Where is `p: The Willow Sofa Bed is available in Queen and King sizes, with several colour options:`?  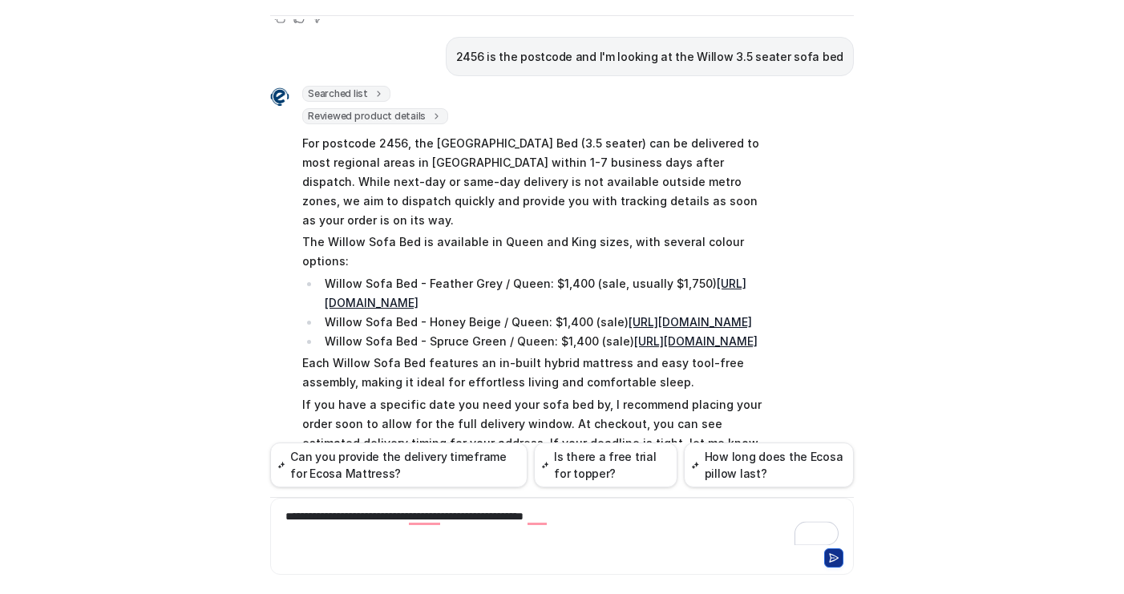
p: The Willow Sofa Bed is available in Queen and King sizes, with several colour options: is located at coordinates (537, 252).